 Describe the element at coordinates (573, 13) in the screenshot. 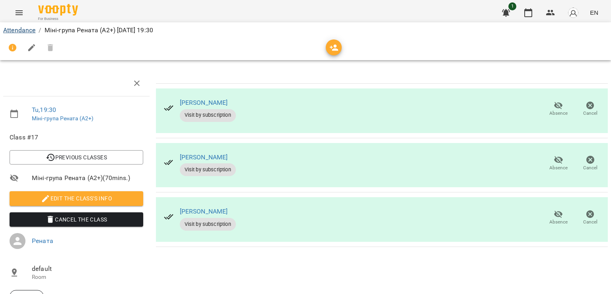

I see `img: avatar_s.png` at that location.